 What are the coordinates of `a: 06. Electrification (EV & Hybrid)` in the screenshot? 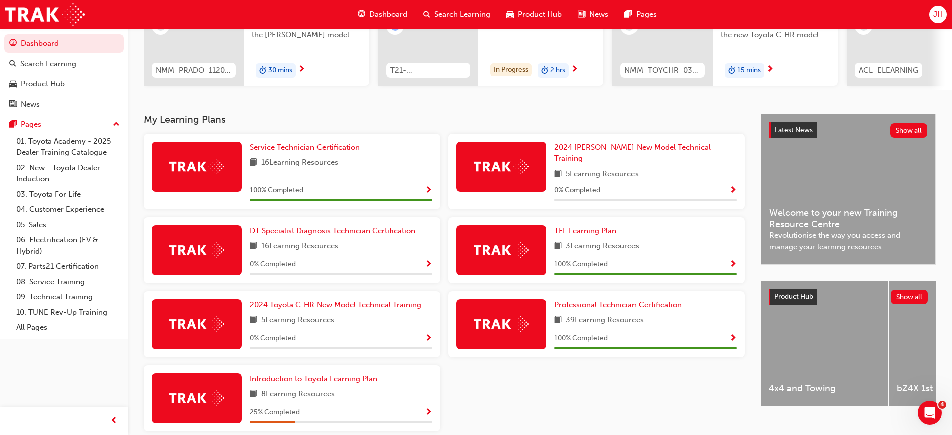 It's located at (68, 245).